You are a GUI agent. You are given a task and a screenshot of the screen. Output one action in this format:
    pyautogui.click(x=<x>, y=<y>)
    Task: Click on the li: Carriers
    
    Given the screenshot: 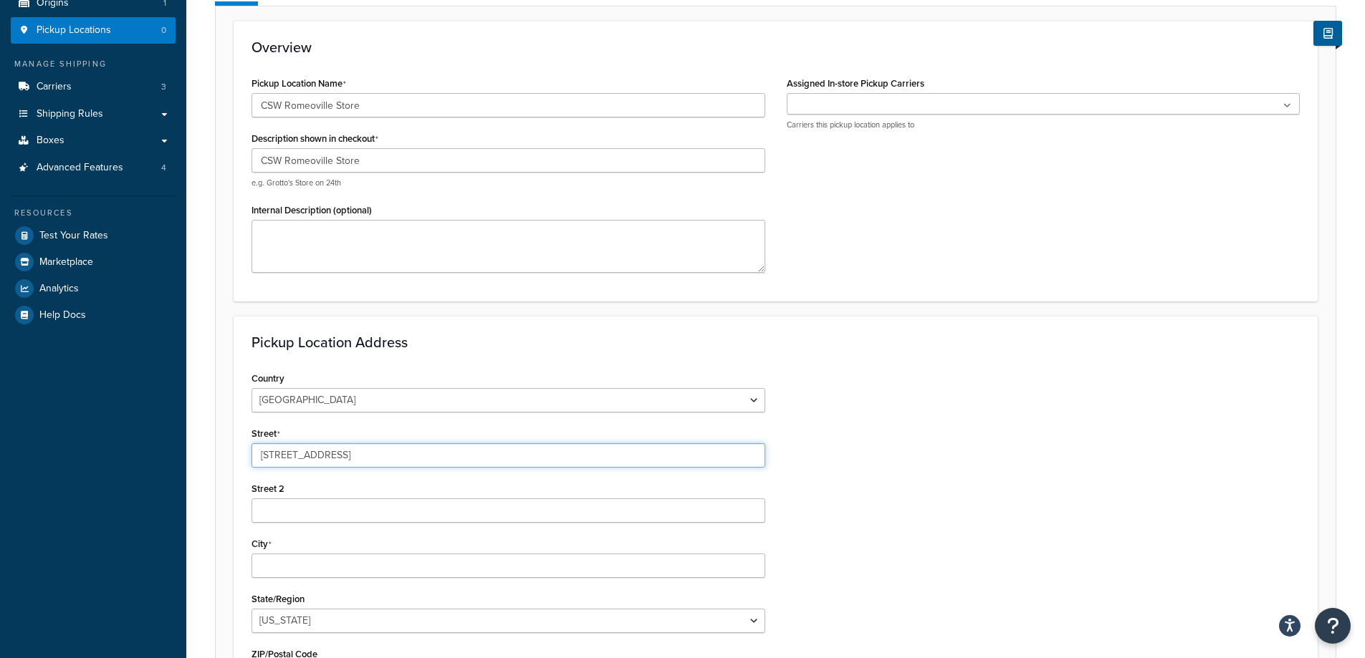 What is the action you would take?
    pyautogui.click(x=93, y=87)
    